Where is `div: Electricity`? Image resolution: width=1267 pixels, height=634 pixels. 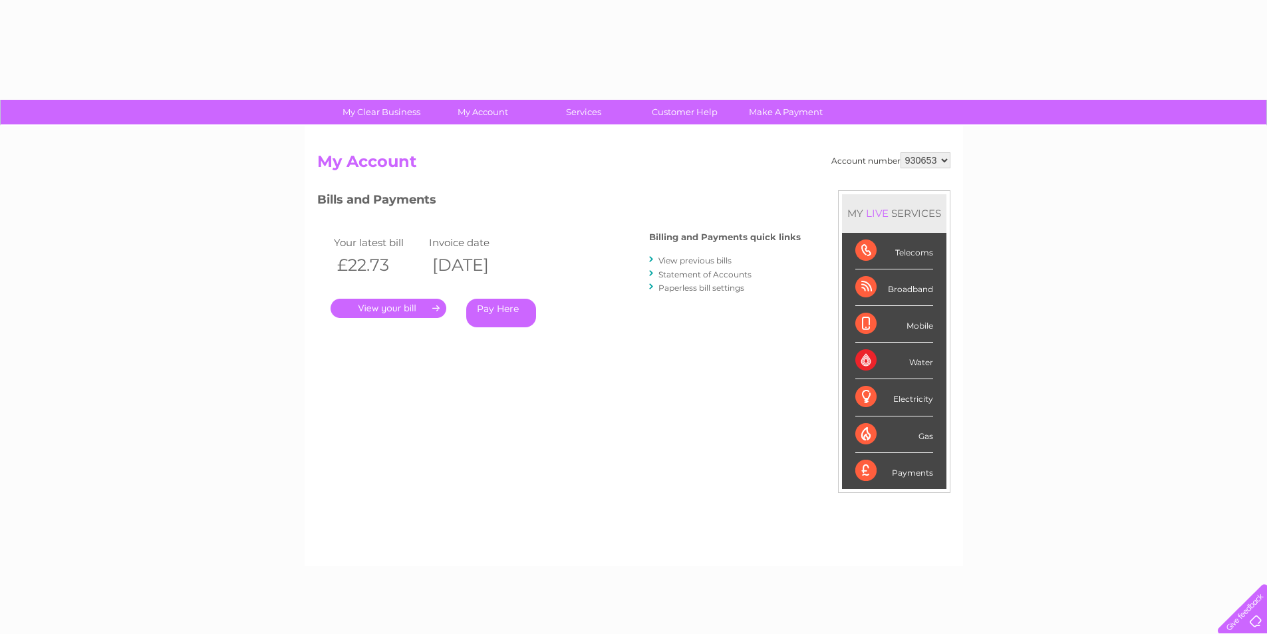 div: Electricity is located at coordinates (894, 397).